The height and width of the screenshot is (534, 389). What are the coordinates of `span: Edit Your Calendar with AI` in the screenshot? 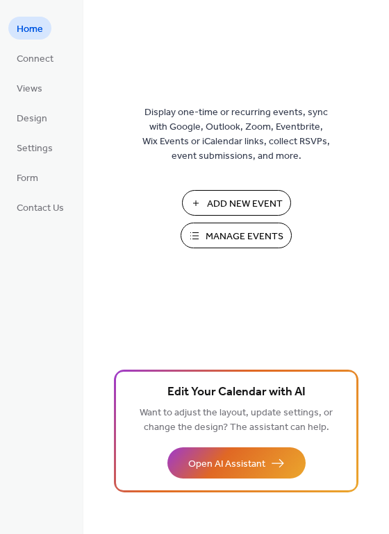 It's located at (236, 393).